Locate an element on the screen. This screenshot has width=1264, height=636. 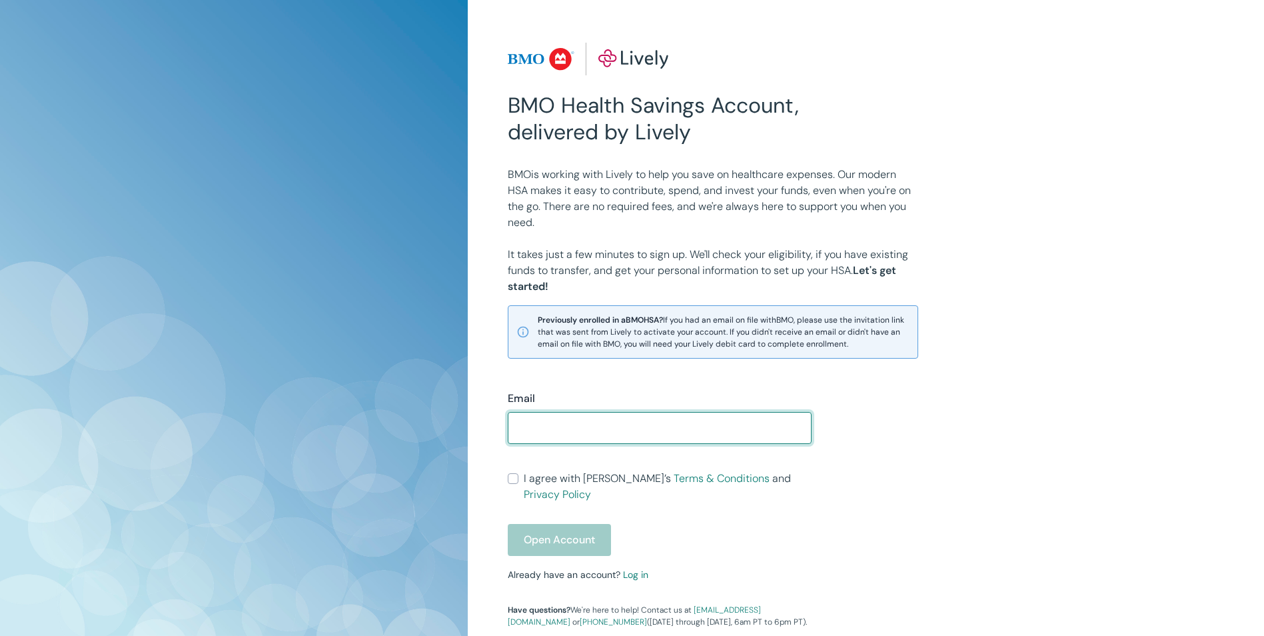
label: Email is located at coordinates (521, 398).